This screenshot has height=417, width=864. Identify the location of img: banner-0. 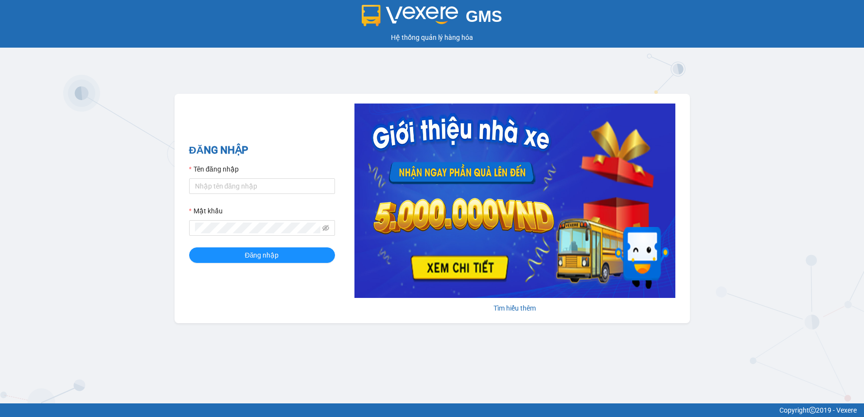
(515, 201).